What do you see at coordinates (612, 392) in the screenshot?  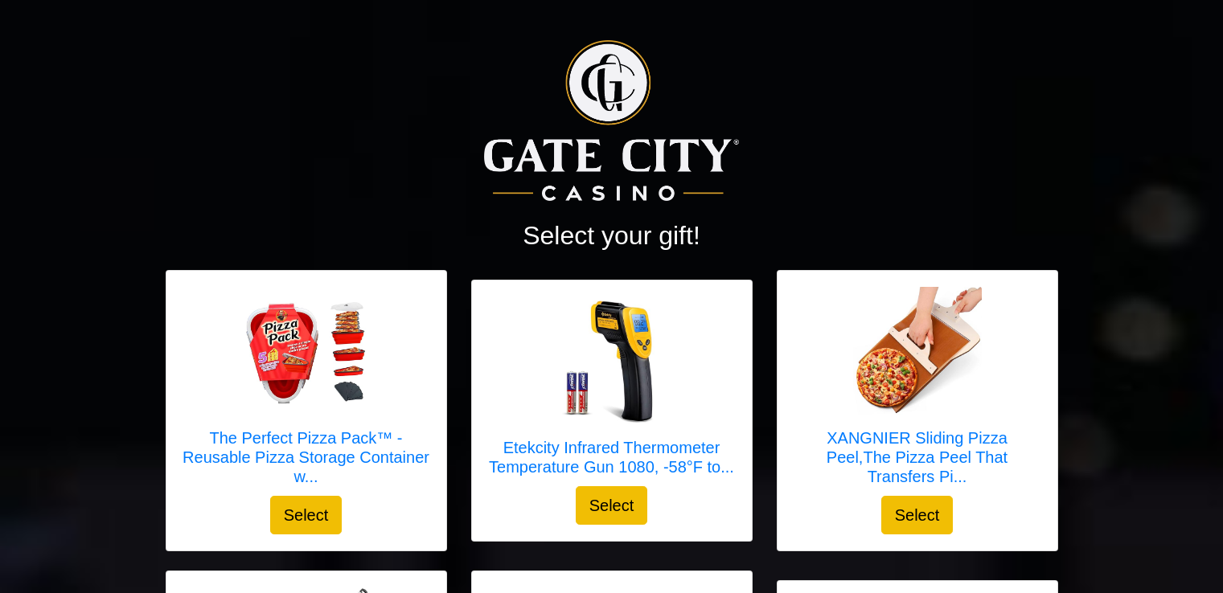 I see `a: Etekcity Infrared Thermometer Temperature Gun 1080, -58°F to 1130°F for Meat Food Pizza Oven Grid...` at bounding box center [612, 392].